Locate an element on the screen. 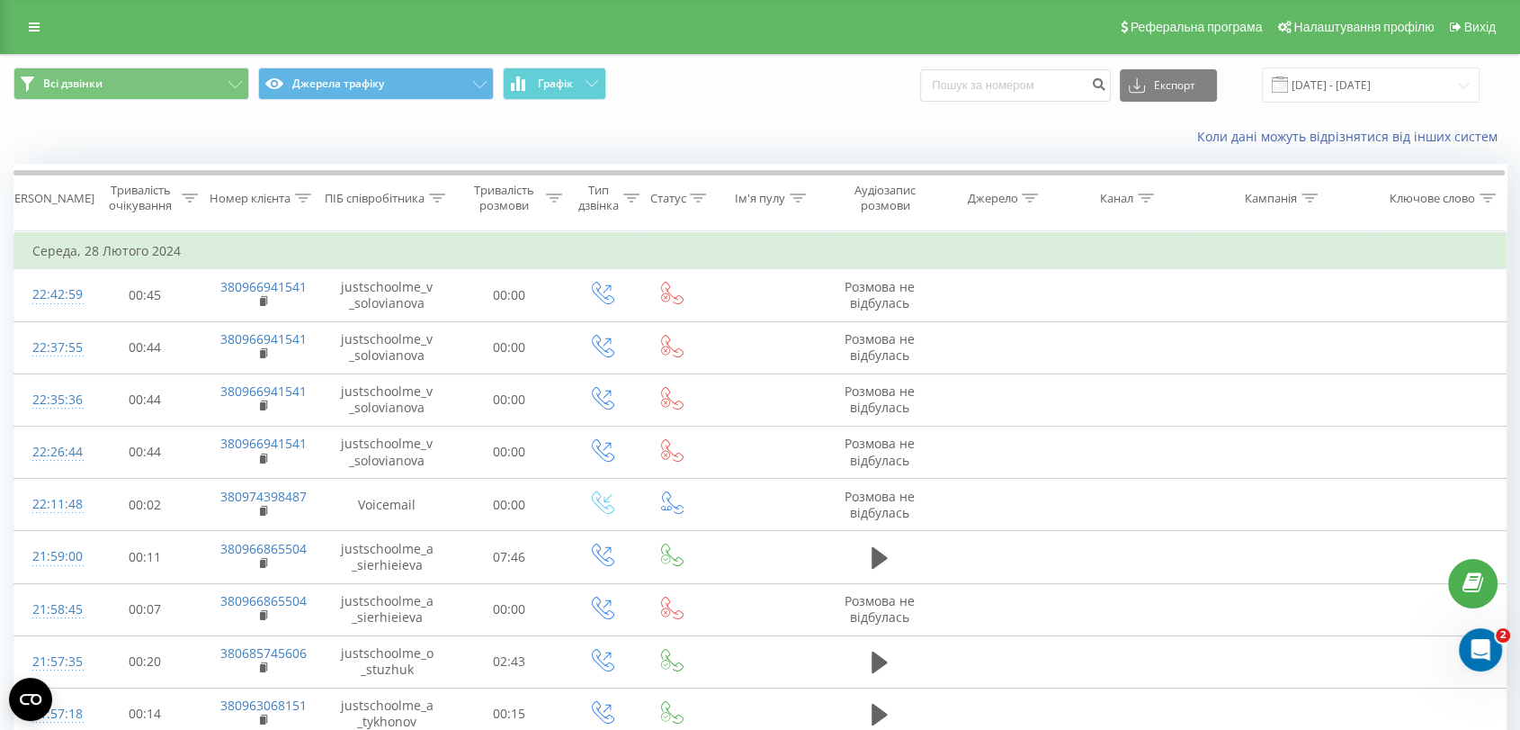 The width and height of the screenshot is (1520, 730). div: 22:42:59 is located at coordinates (50, 294).